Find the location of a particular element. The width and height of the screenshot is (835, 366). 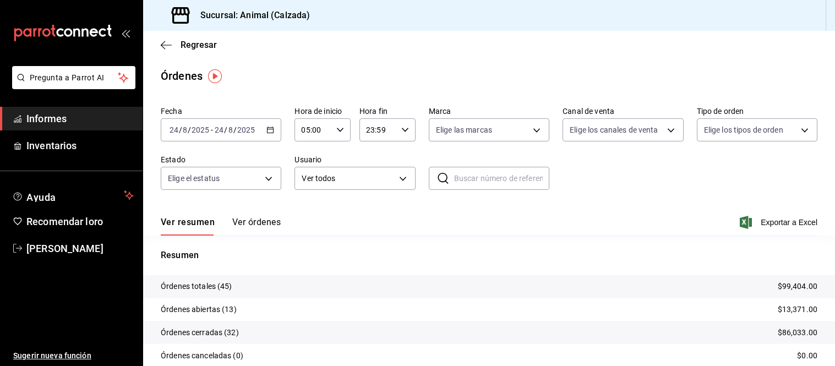

font: $13,371.00 is located at coordinates (798, 309).